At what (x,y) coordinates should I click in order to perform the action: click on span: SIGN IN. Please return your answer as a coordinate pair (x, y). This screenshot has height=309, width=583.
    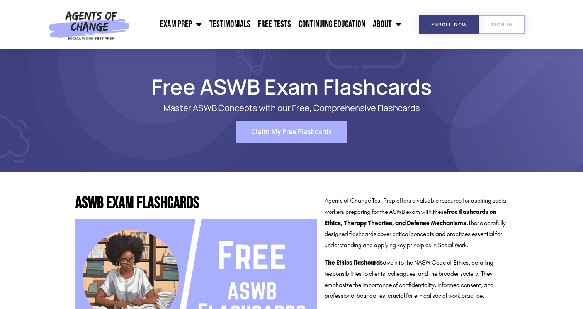
    Looking at the image, I should click on (502, 24).